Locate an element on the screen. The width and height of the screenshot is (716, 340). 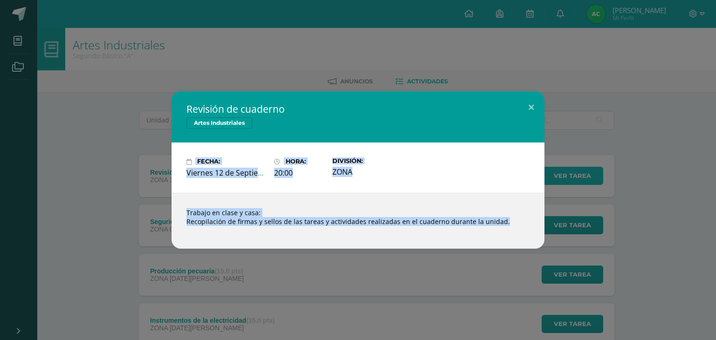
div: ZONA is located at coordinates (373, 172).